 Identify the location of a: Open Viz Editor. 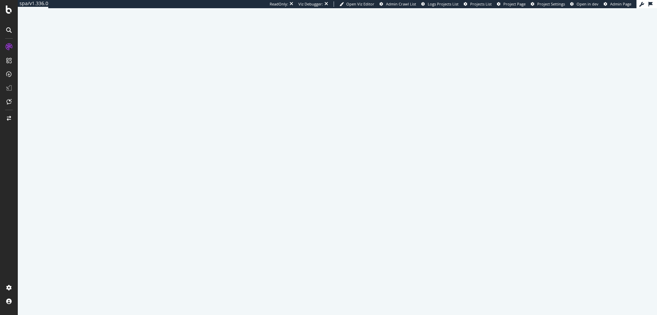
(357, 4).